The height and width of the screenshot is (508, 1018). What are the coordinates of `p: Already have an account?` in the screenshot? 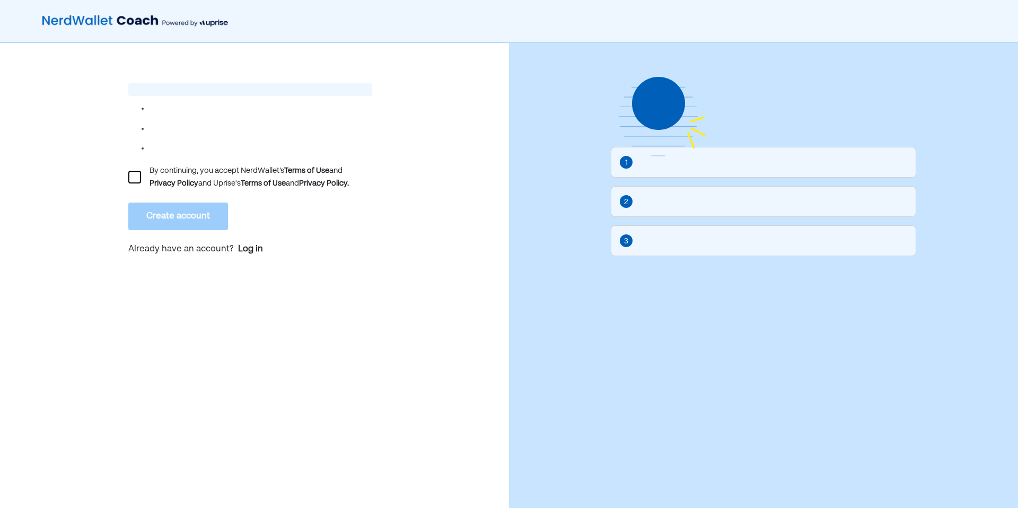 It's located at (250, 250).